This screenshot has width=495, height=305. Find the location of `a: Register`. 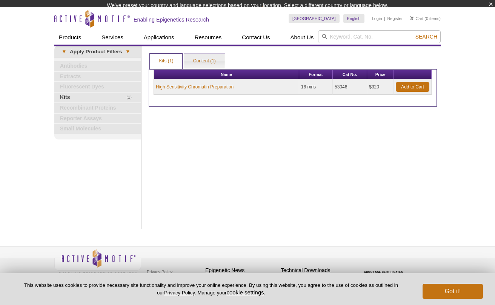

a: Register is located at coordinates (395, 19).